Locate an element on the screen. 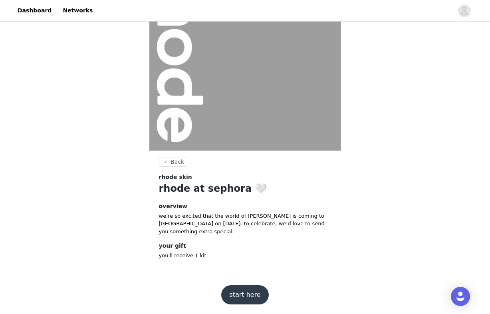 The width and height of the screenshot is (490, 314). div: avatar is located at coordinates (464, 11).